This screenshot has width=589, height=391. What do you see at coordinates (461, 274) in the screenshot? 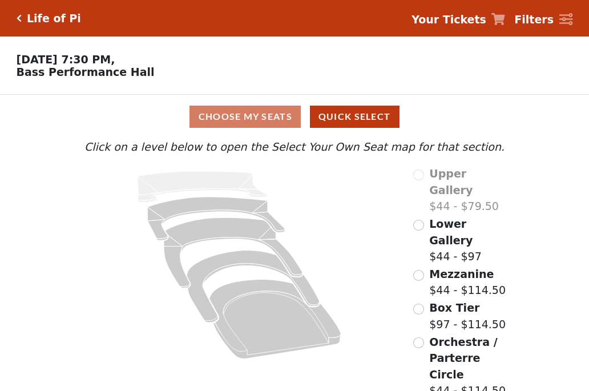
I see `span: Mezzanine` at bounding box center [461, 274].